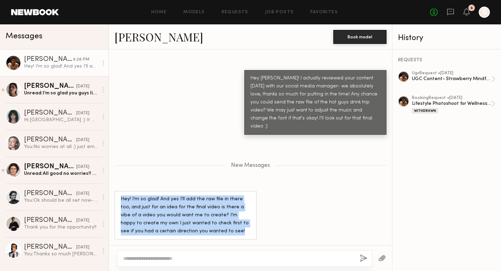 This screenshot has width=501, height=271. I want to click on div: Unread: I’m so glad you guys like the content! I’d love to continue to work with u guys:), so click(61, 93).